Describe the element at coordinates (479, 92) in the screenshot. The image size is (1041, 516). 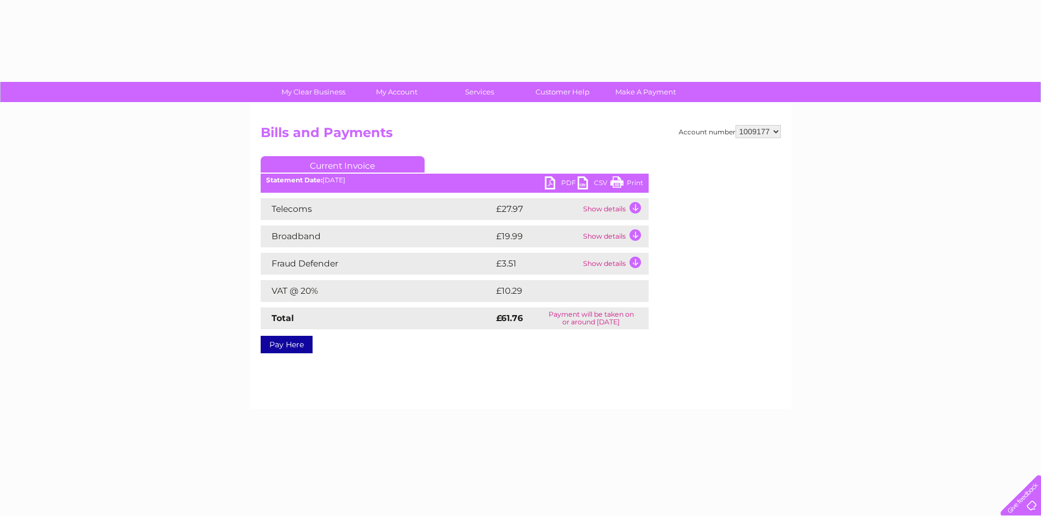
I see `a: Services` at that location.